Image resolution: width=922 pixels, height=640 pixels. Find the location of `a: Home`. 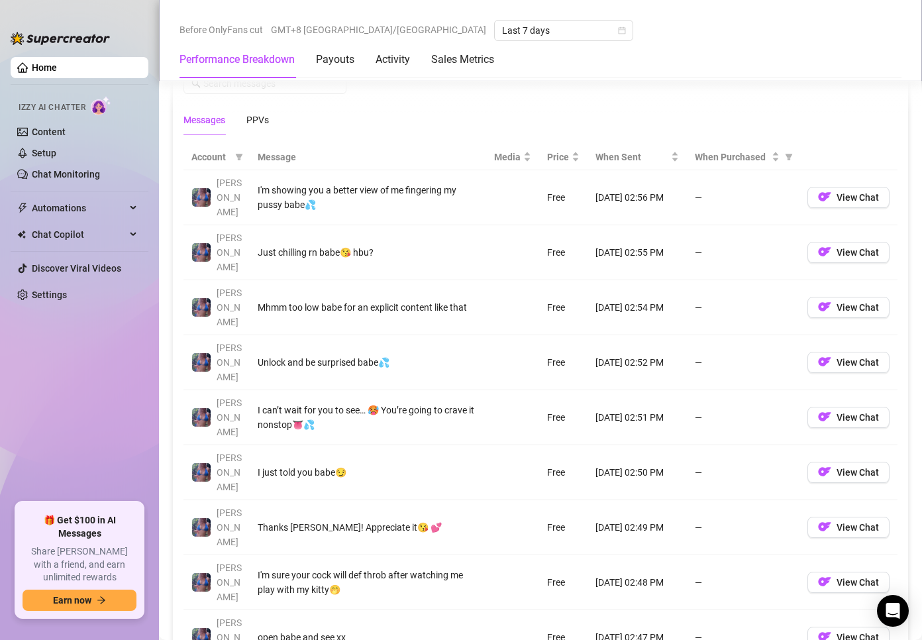

a: Home is located at coordinates (44, 68).